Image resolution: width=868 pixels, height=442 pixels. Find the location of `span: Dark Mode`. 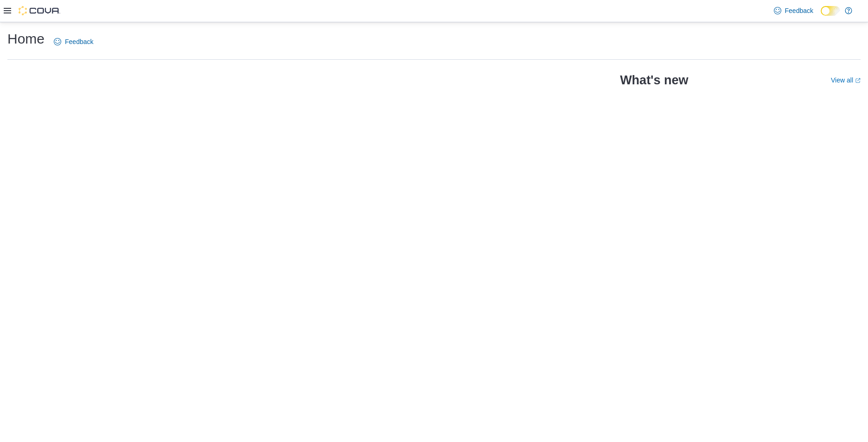

span: Dark Mode is located at coordinates (820, 16).